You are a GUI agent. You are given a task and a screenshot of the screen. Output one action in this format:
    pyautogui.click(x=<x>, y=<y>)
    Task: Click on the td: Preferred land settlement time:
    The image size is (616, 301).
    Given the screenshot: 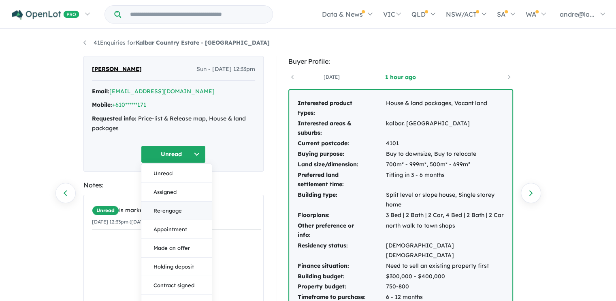 What is the action you would take?
    pyautogui.click(x=342, y=180)
    